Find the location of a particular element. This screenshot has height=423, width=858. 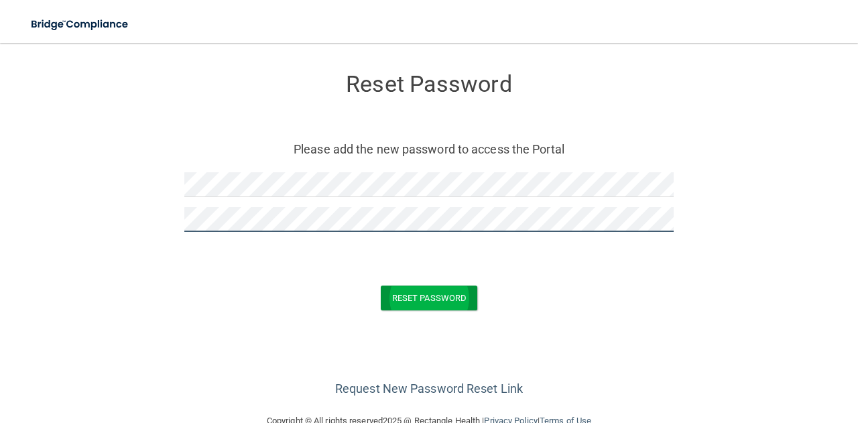

a: Request New Password Reset Link is located at coordinates (429, 388).